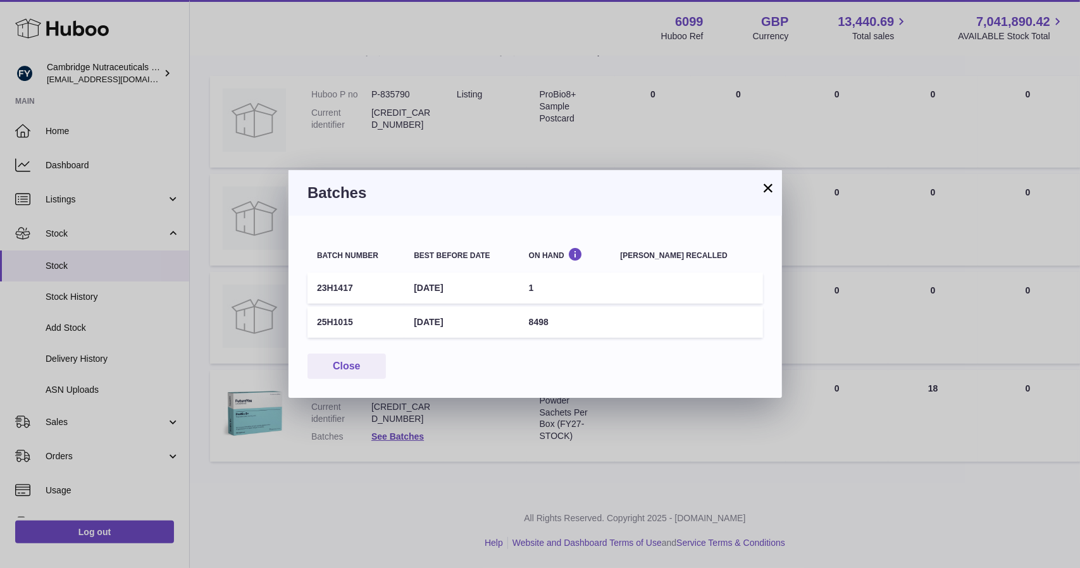  What do you see at coordinates (565, 253) in the screenshot?
I see `div: On Hand` at bounding box center [565, 253].